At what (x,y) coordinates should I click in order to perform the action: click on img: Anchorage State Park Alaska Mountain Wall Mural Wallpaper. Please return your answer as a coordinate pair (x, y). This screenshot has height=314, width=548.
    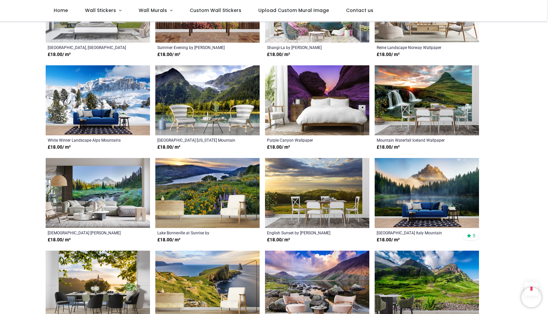
    Looking at the image, I should click on (207, 100).